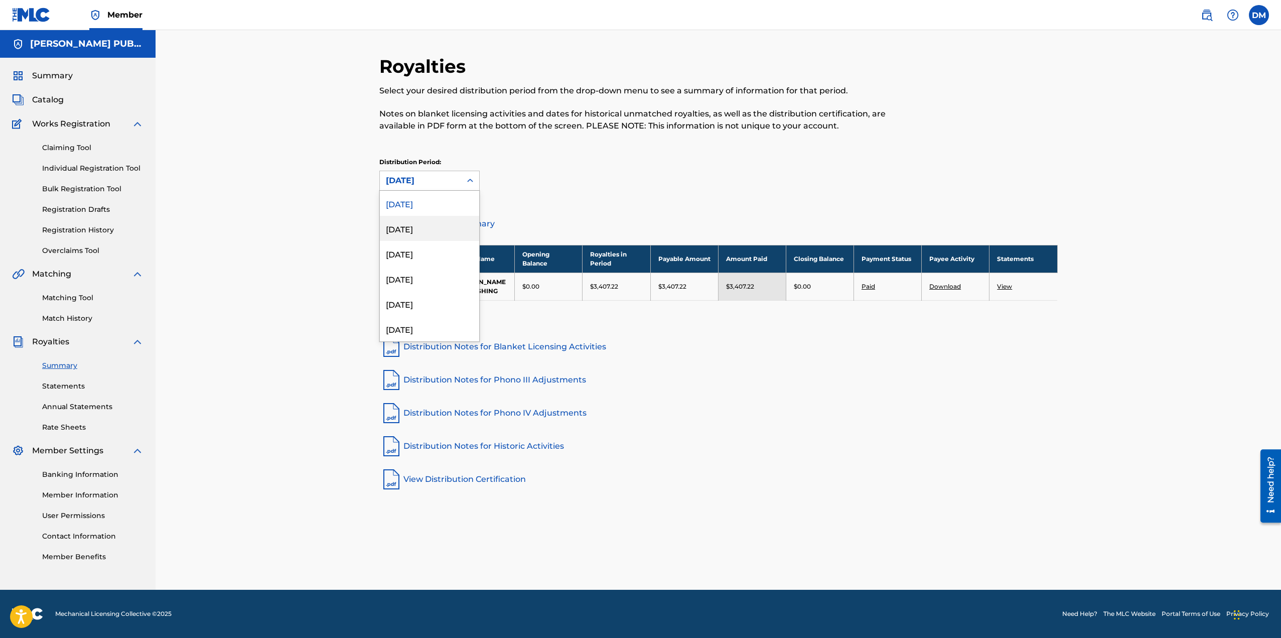 The height and width of the screenshot is (638, 1281). What do you see at coordinates (1207, 15) in the screenshot?
I see `a: Public Search` at bounding box center [1207, 15].